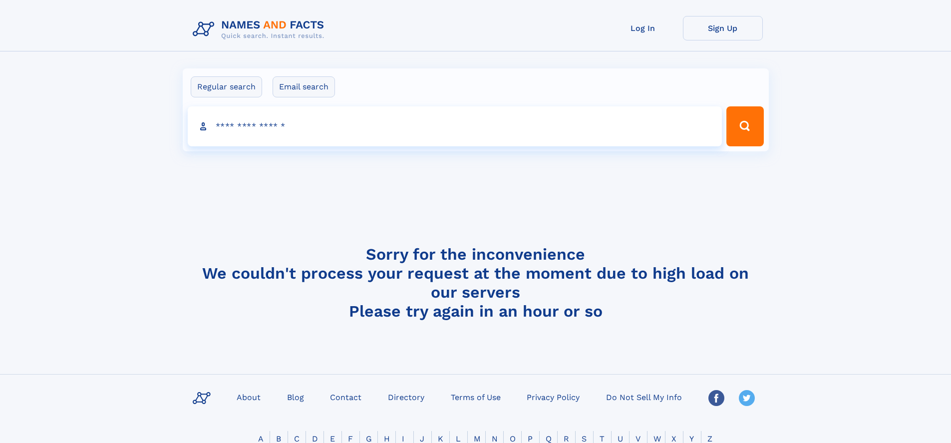  What do you see at coordinates (476, 396) in the screenshot?
I see `a: Terms of Use` at bounding box center [476, 396].